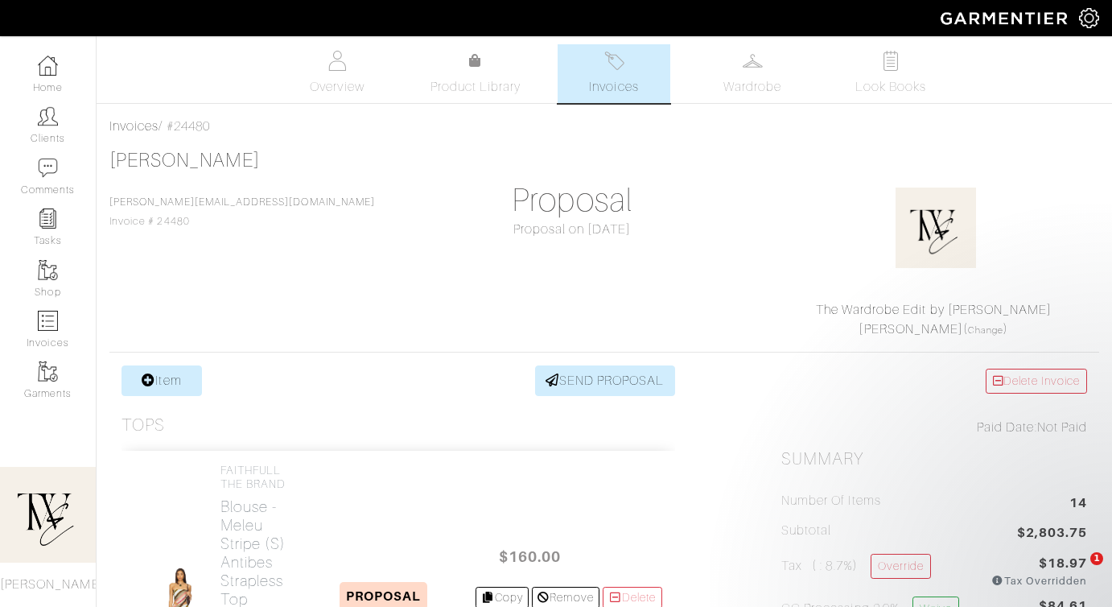 This screenshot has width=1112, height=607. What do you see at coordinates (47, 167) in the screenshot?
I see `img: comment-icon-a0a6a9ef722e966f86d9cbdc48e553b5cf19dbc54f86b18d962a5391bc8f6eb6.png` at bounding box center [47, 167].